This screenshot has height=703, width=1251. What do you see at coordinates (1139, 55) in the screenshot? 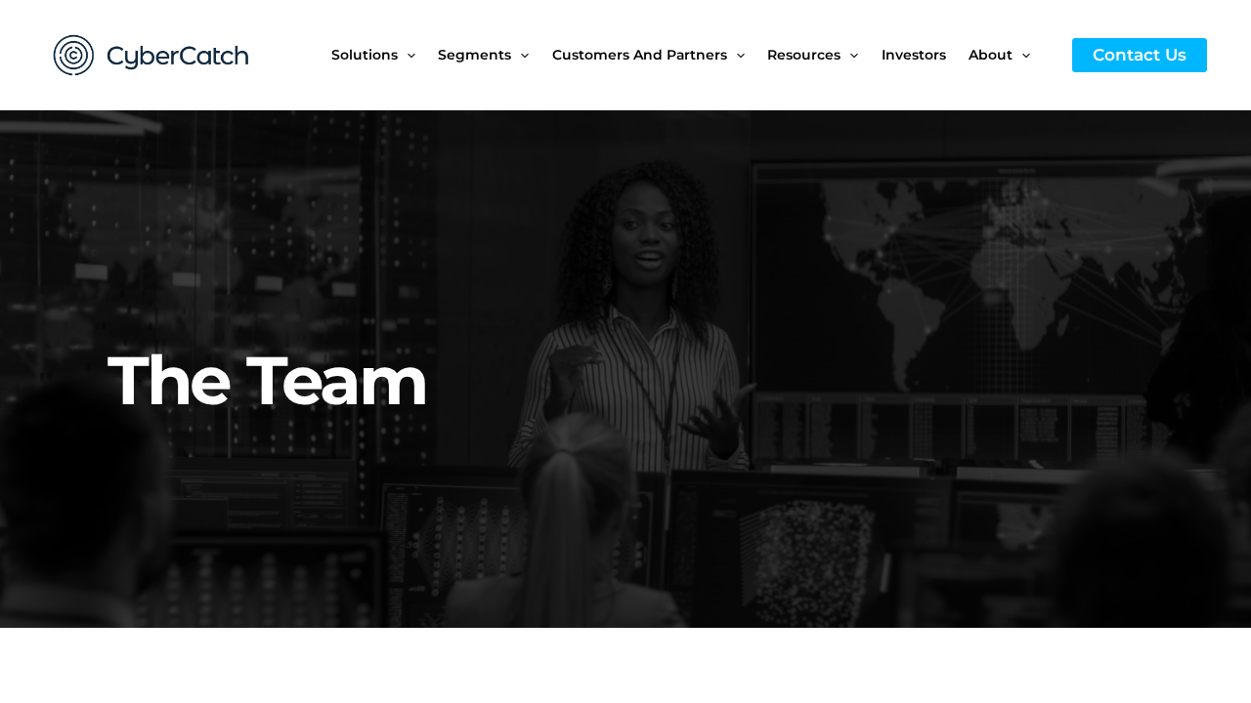
I see `div: Contact Us` at bounding box center [1139, 55].